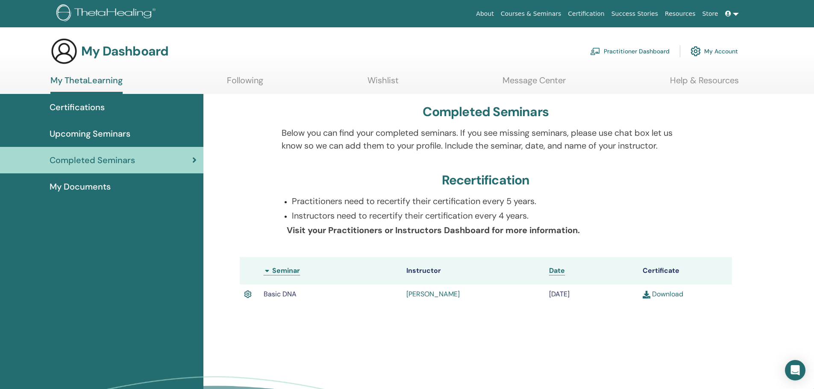 This screenshot has height=389, width=814. I want to click on span: Certifications, so click(77, 107).